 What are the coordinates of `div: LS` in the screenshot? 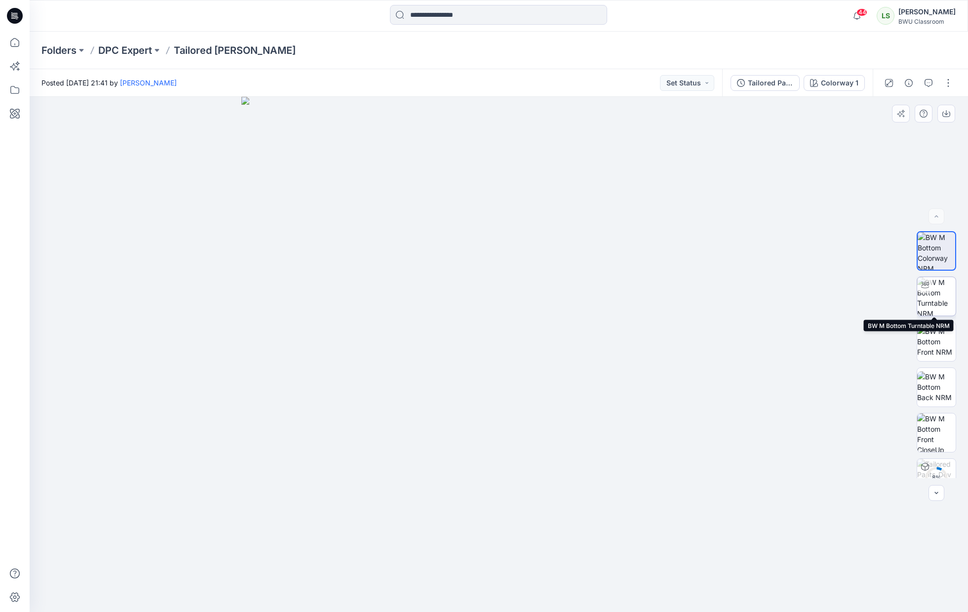 It's located at (886, 16).